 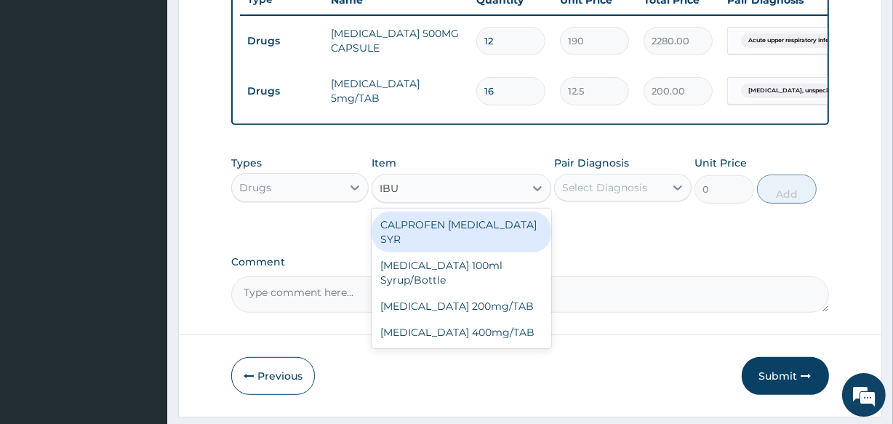 I want to click on label: Pair Diagnosis, so click(x=591, y=163).